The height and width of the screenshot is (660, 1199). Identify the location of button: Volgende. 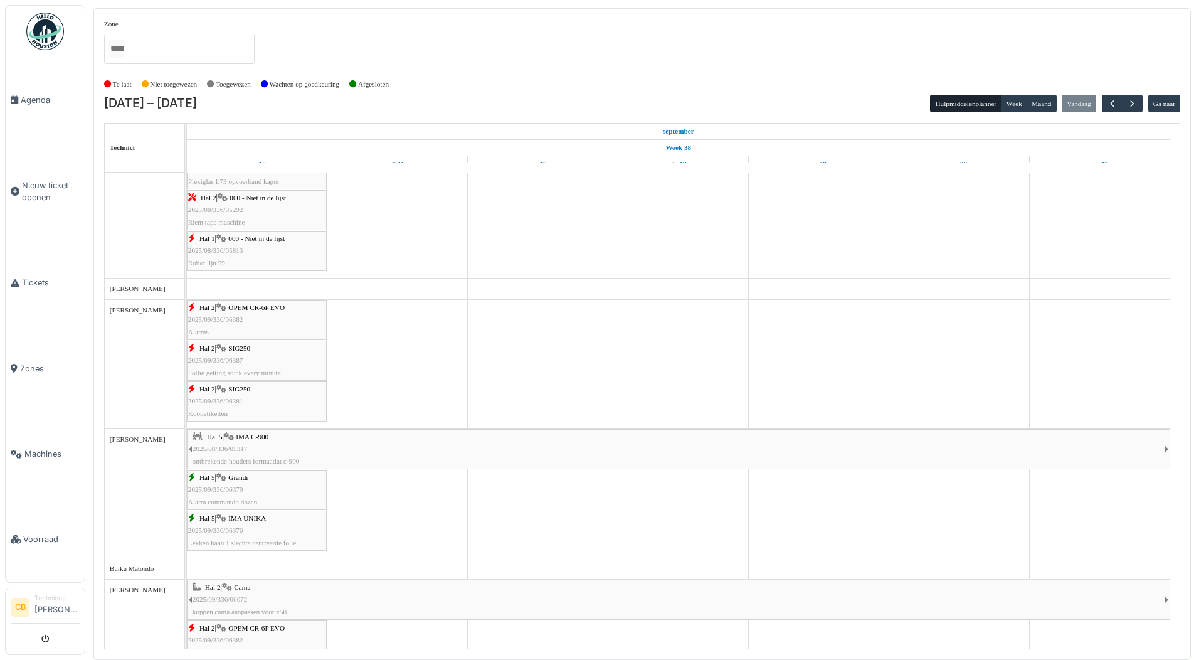
(1132, 103).